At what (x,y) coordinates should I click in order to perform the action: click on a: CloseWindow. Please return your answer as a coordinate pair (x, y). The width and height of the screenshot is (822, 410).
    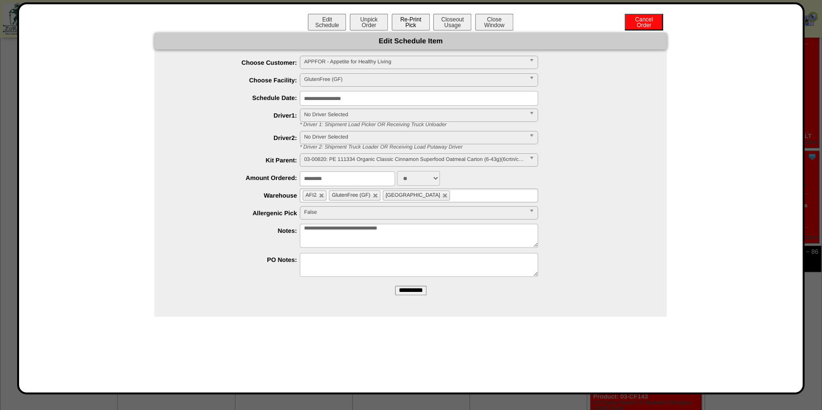
    Looking at the image, I should click on (494, 25).